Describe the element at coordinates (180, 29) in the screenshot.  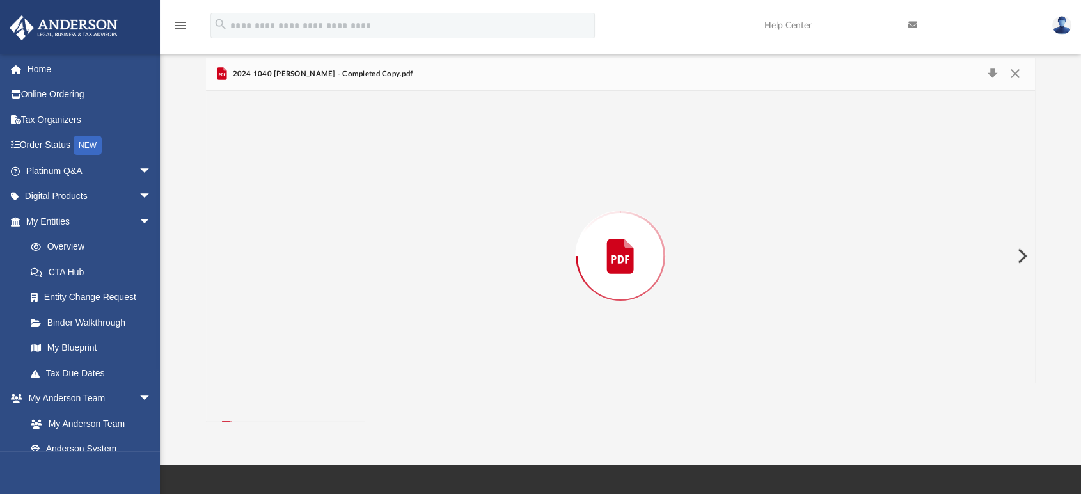
I see `a: menu` at that location.